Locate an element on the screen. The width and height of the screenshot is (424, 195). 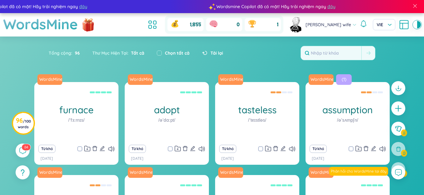
span: Tất cả is located at coordinates (136, 53).